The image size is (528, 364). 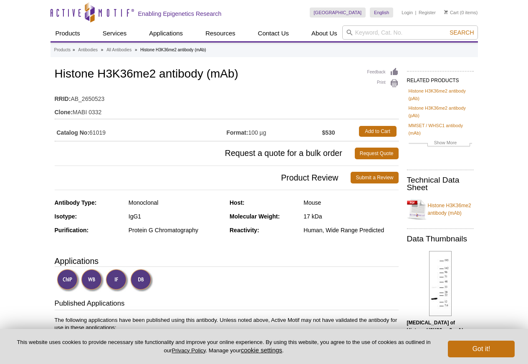 What do you see at coordinates (220, 33) in the screenshot?
I see `a: Resources` at bounding box center [220, 33].